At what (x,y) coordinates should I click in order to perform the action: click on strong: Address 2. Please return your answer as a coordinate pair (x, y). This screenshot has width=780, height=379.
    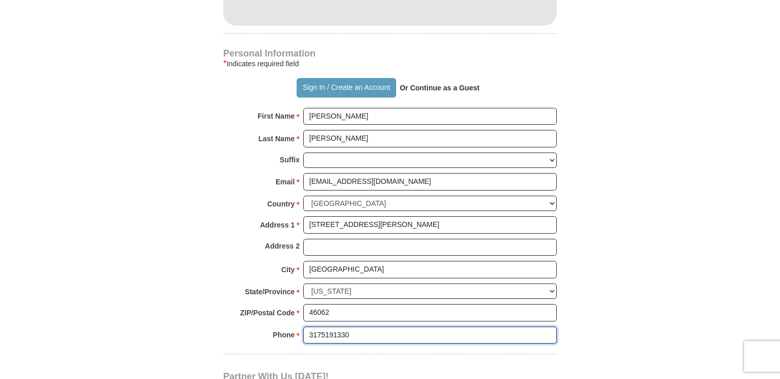
    Looking at the image, I should click on (282, 246).